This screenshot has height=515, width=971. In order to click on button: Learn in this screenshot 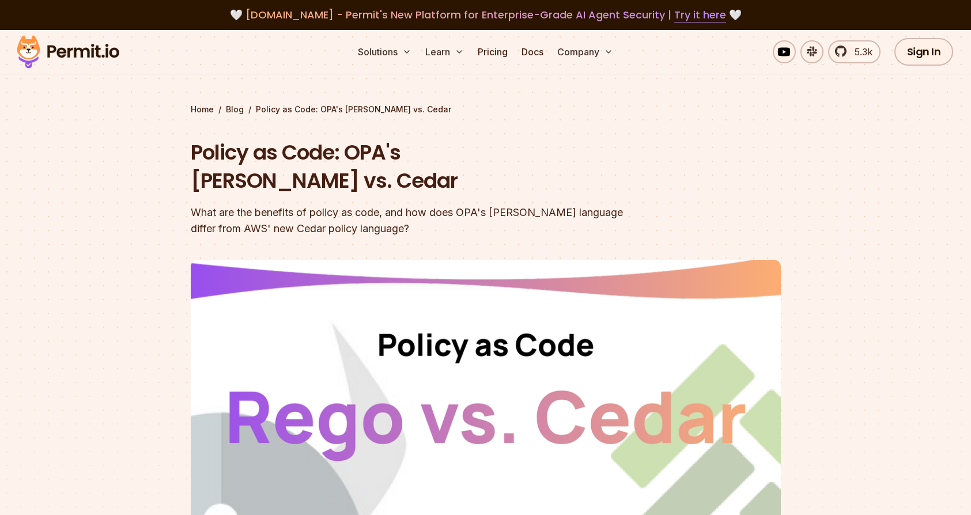, I will do `click(444, 52)`.